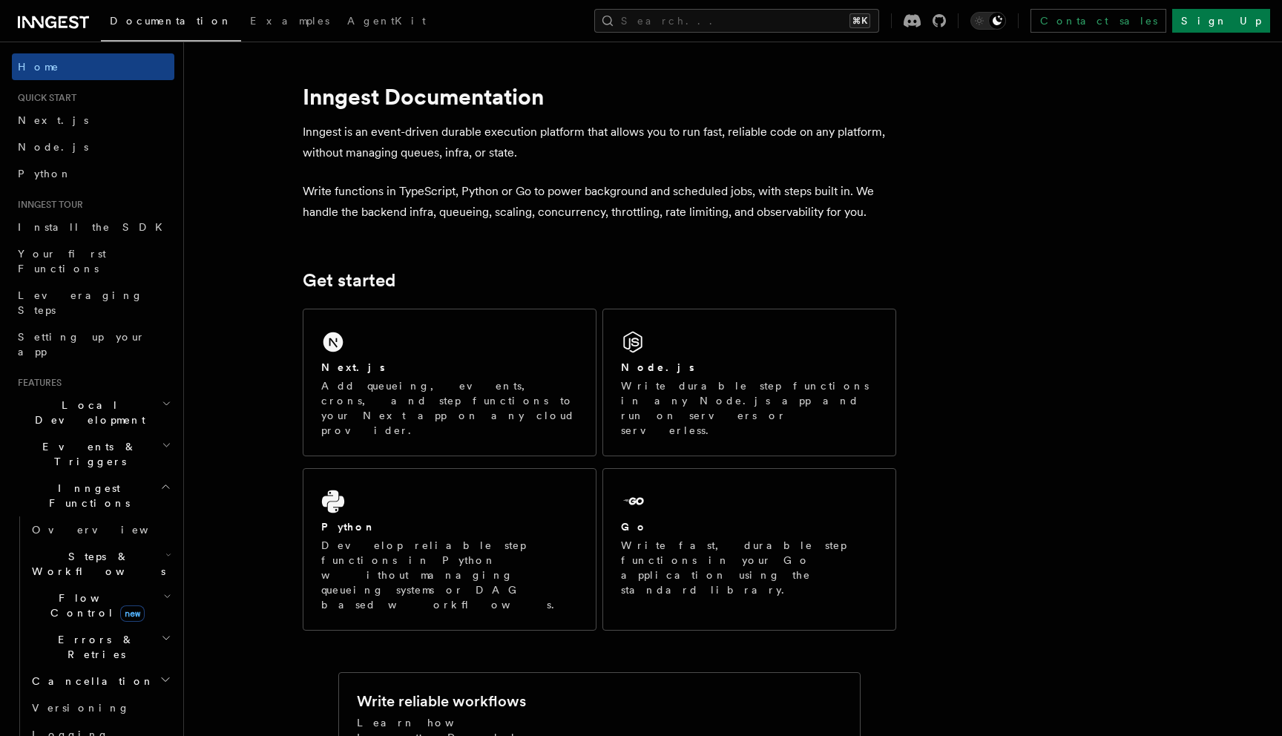 The width and height of the screenshot is (1282, 736). What do you see at coordinates (93, 413) in the screenshot?
I see `button: Local Development` at bounding box center [93, 413].